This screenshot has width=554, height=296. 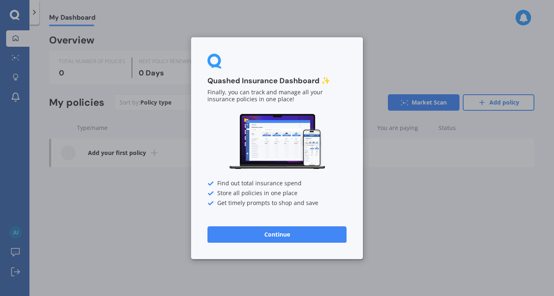 What do you see at coordinates (277, 96) in the screenshot?
I see `p: Finally, you can track and manage all your insurance policies in one place!` at bounding box center [277, 96].